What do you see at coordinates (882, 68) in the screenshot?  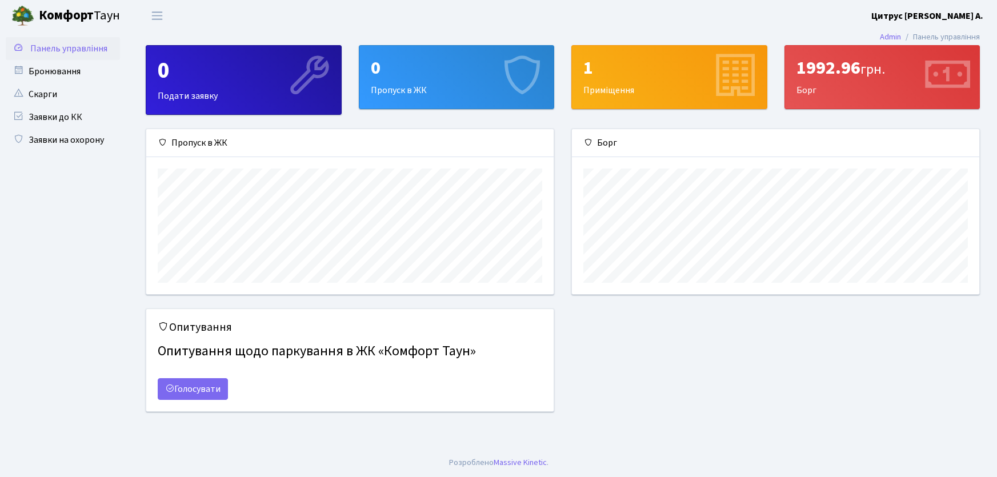 I see `div: 1992.96` at bounding box center [882, 68].